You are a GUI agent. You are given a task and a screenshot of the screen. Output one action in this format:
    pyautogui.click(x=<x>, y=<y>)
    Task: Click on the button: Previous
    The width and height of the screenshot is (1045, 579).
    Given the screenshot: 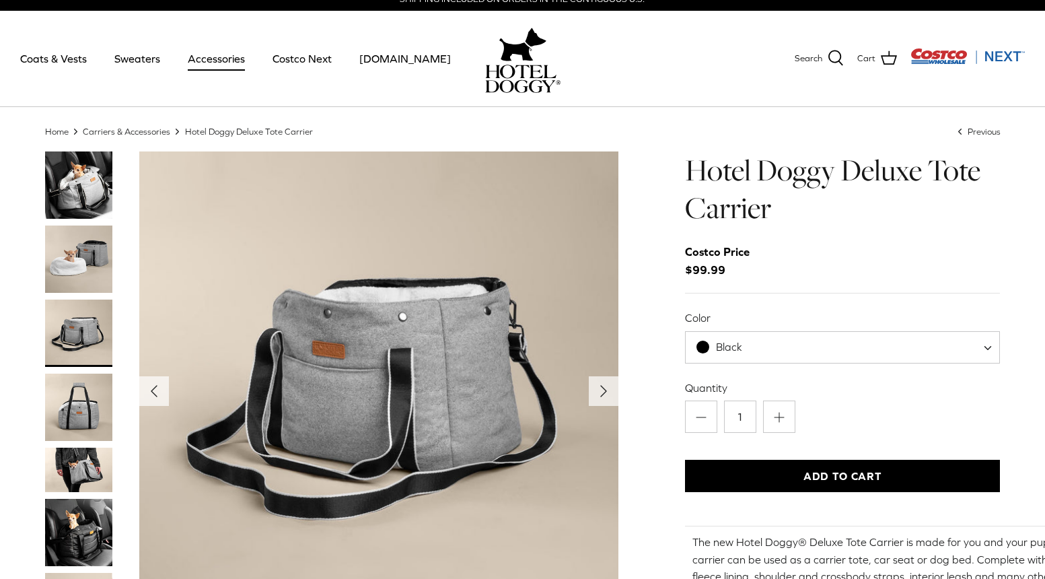 What is the action you would take?
    pyautogui.click(x=154, y=391)
    